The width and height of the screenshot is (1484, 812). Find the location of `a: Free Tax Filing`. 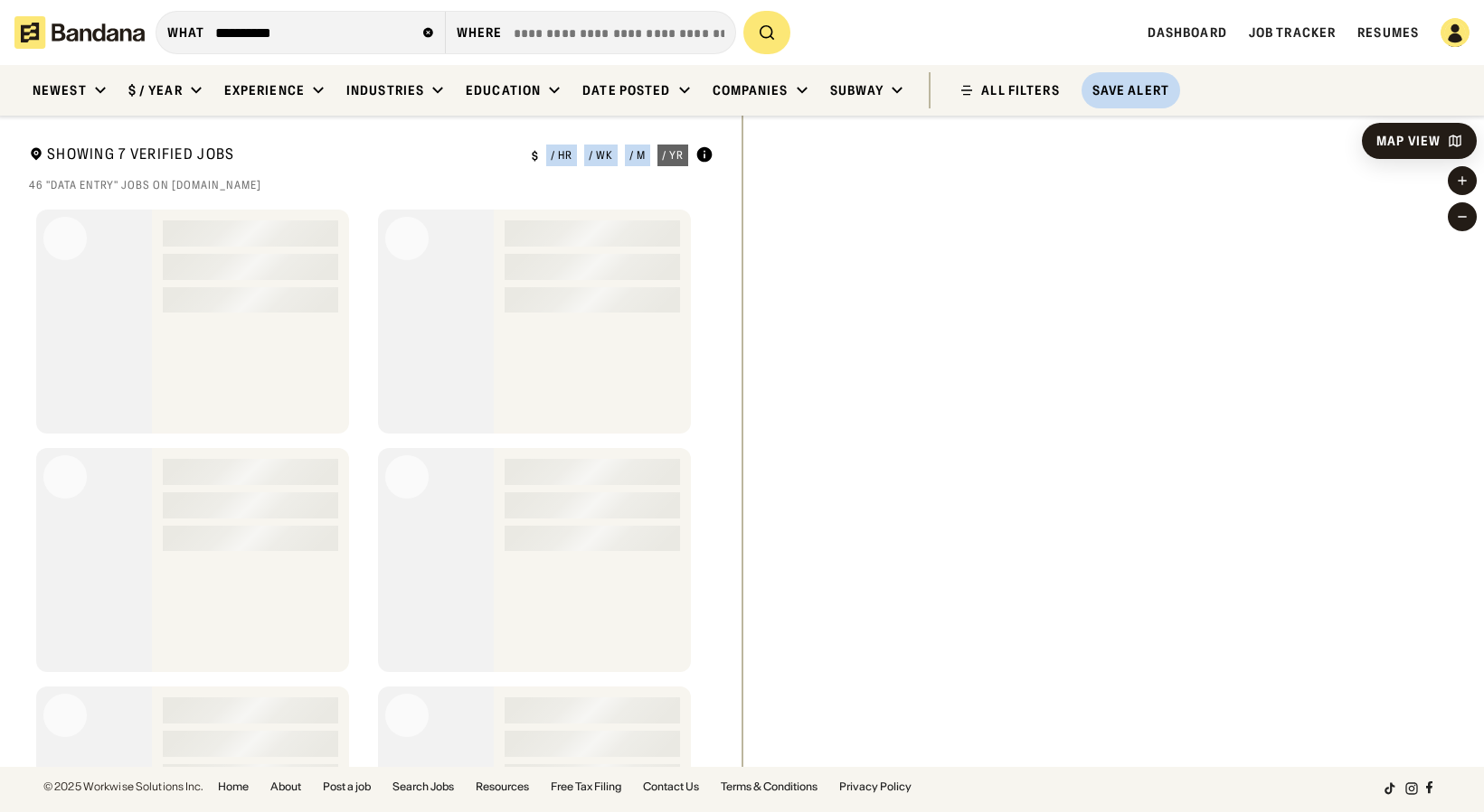

a: Free Tax Filing is located at coordinates (586, 787).